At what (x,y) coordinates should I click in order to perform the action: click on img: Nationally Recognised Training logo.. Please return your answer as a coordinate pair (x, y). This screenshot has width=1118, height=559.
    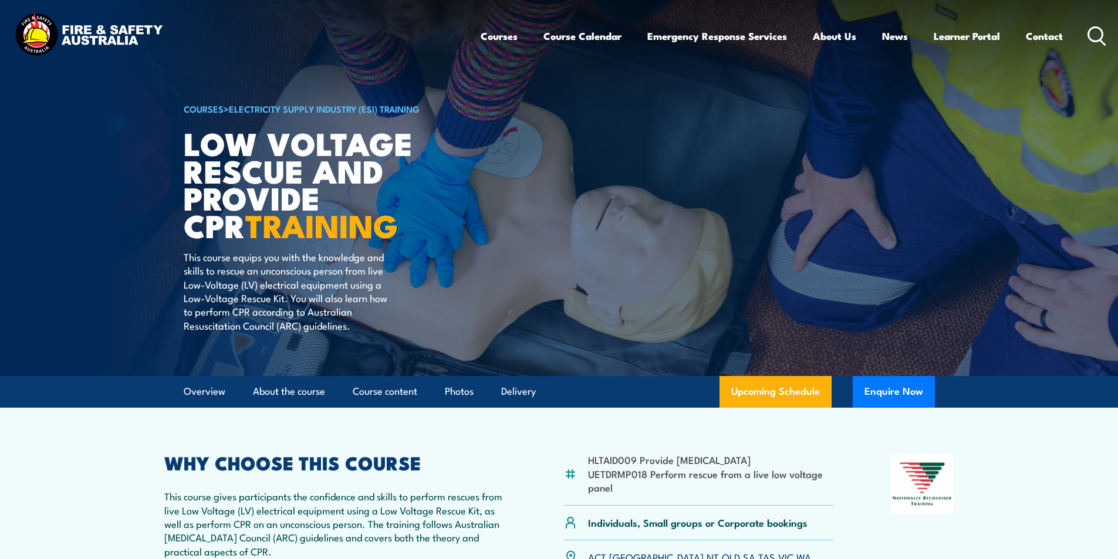
    Looking at the image, I should click on (923, 484).